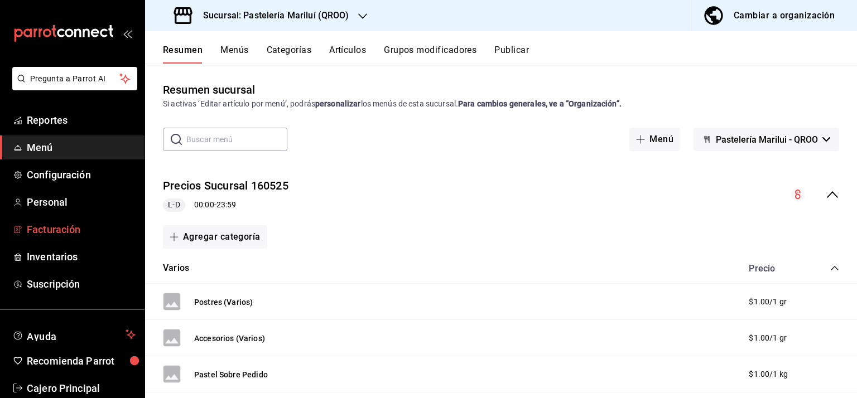 The image size is (857, 398). Describe the element at coordinates (182, 54) in the screenshot. I see `button: Resumen` at that location.